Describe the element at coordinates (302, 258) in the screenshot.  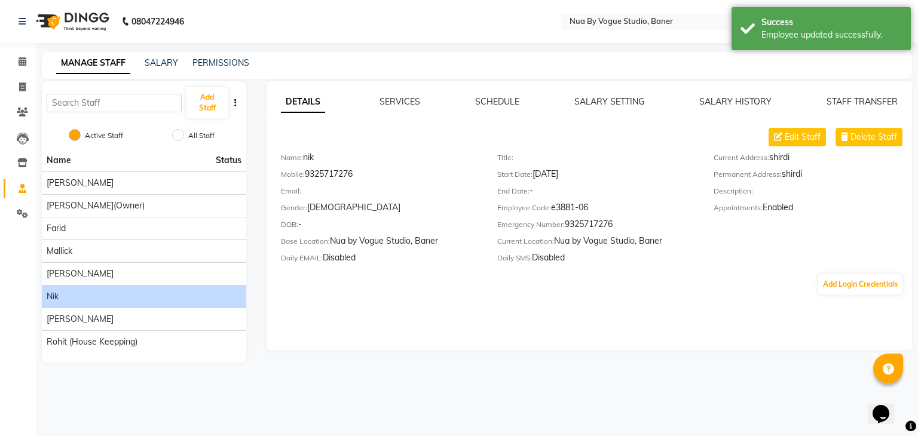
I see `label: Daily EMAIL:` at that location.